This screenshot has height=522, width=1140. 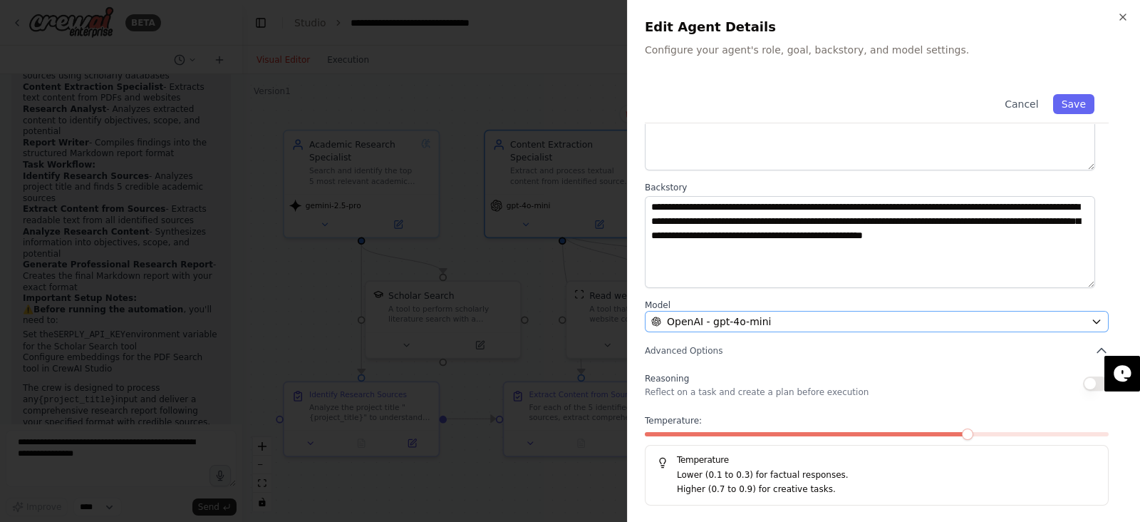 I want to click on p: Configure your agent's role, goal, backstory, and model settings., so click(x=884, y=50).